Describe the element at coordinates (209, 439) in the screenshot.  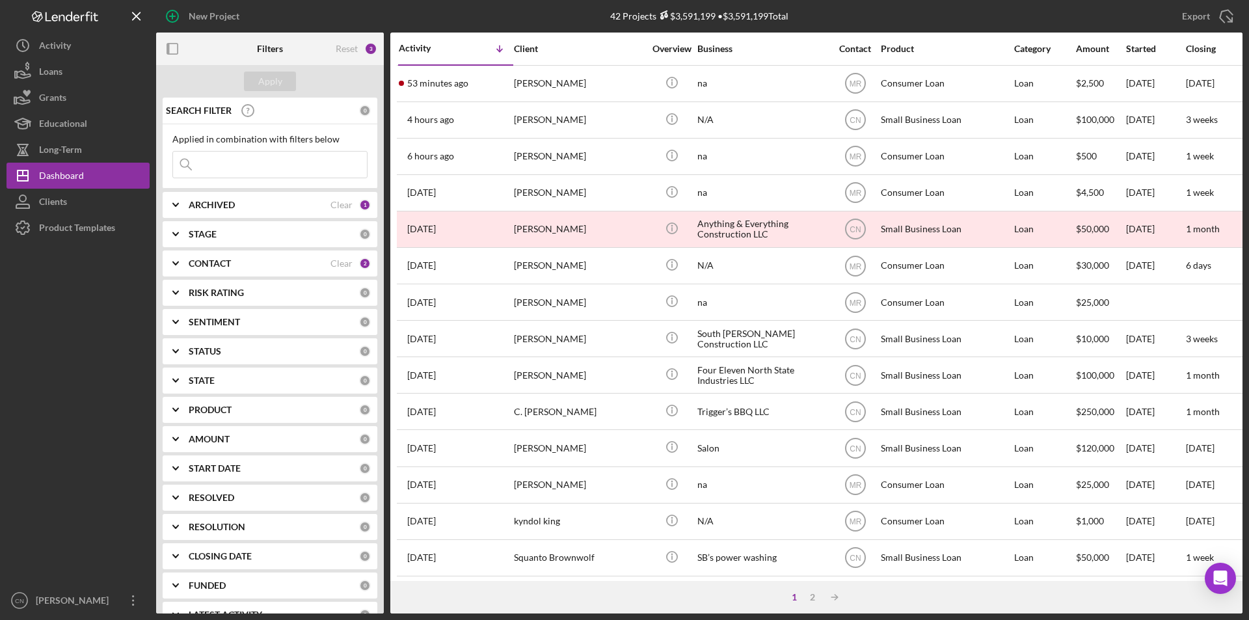
I see `b: AMOUNT` at that location.